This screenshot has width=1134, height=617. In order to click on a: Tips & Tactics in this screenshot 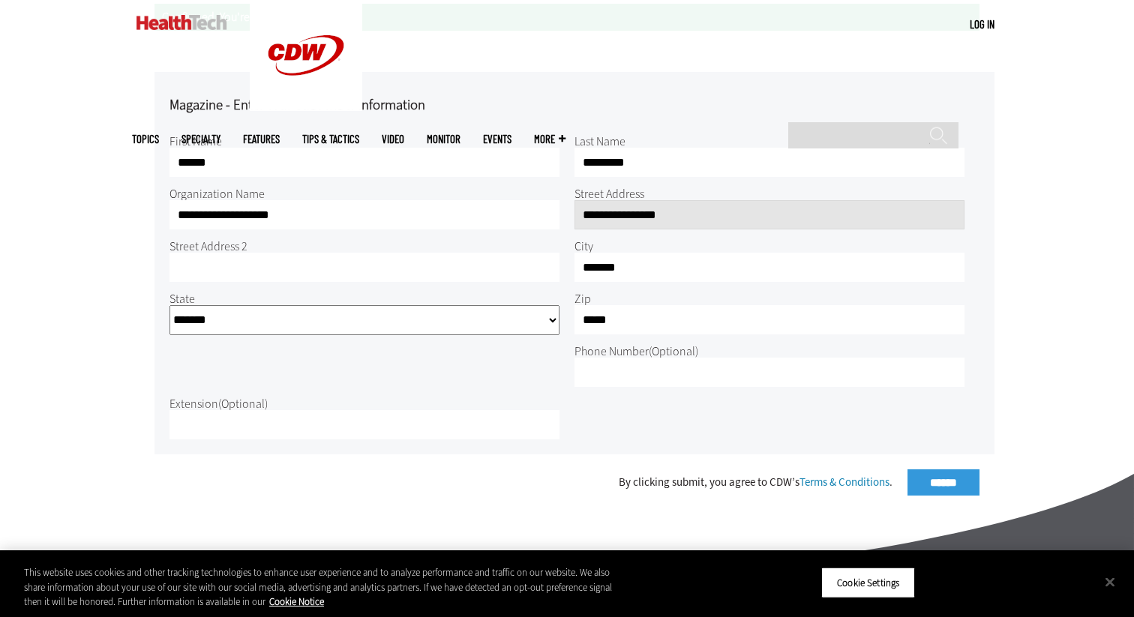, I will do `click(331, 139)`.